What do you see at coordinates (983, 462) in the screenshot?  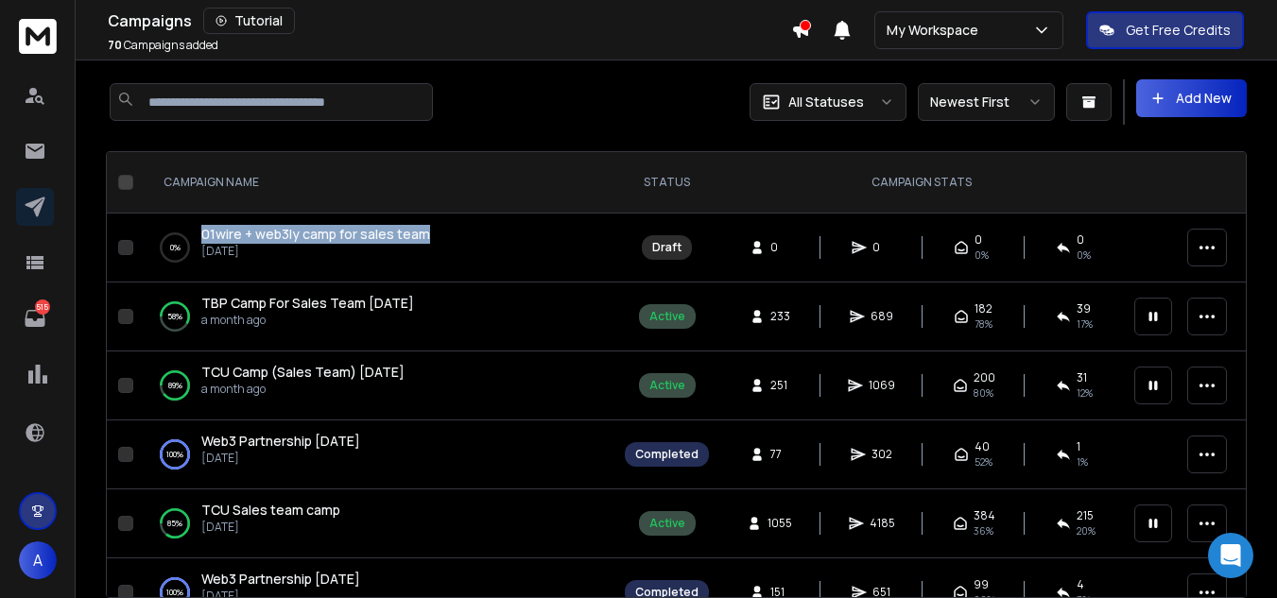 I see `span: 52 %` at bounding box center [983, 462].